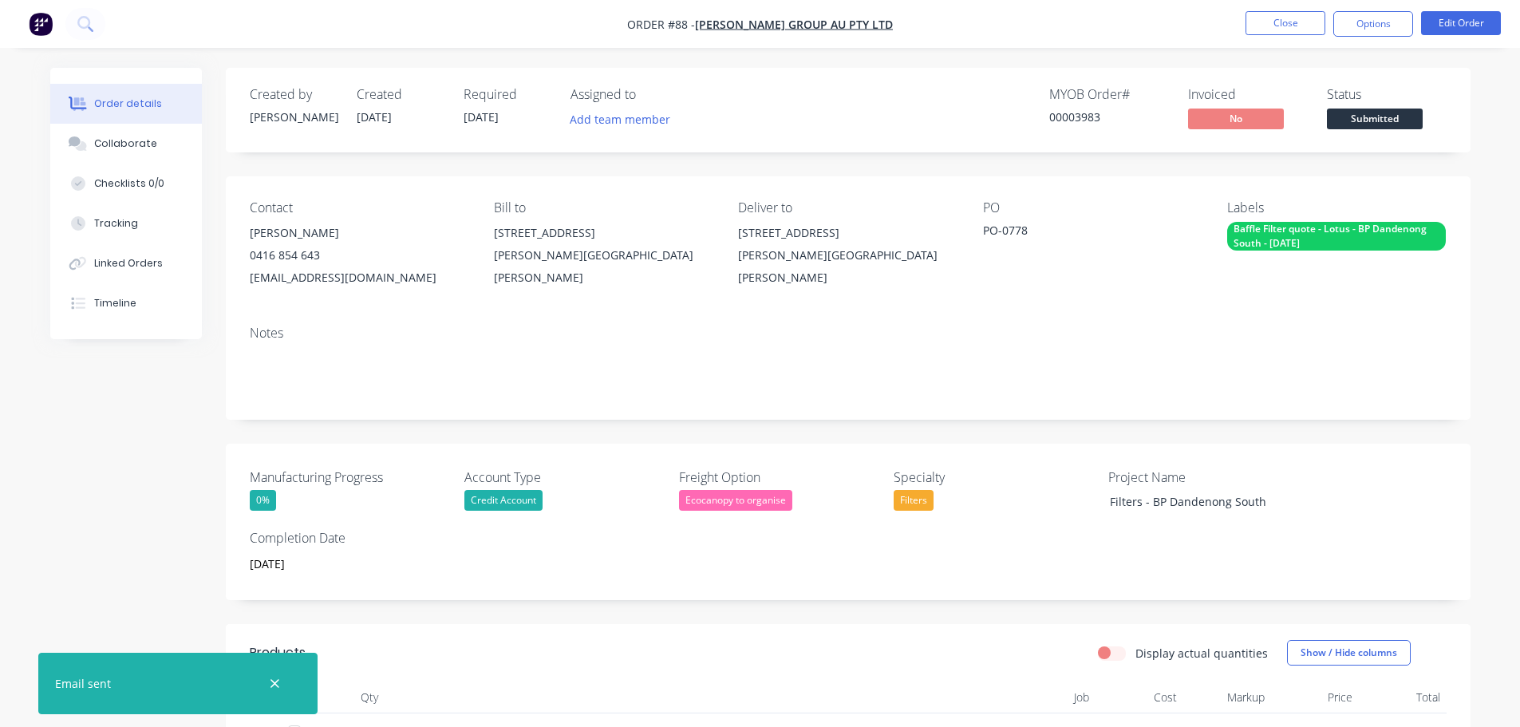 The image size is (1520, 727). I want to click on div: PO-0778, so click(1083, 233).